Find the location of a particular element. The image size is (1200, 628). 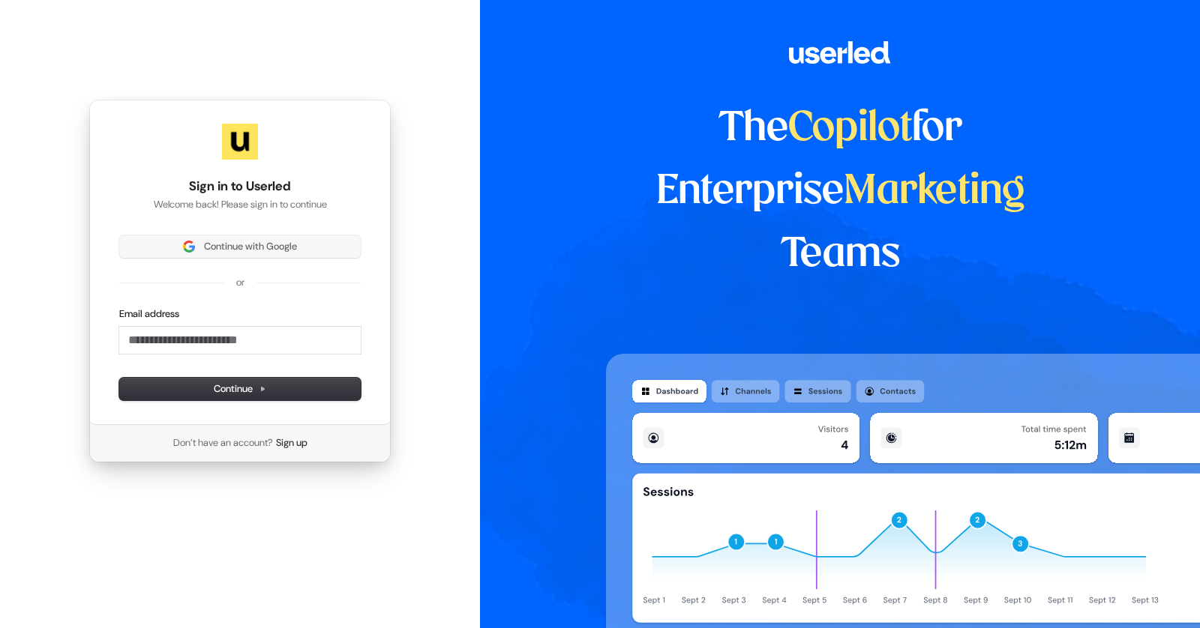

button: Sign in with GoogleContinue with Google is located at coordinates (240, 247).